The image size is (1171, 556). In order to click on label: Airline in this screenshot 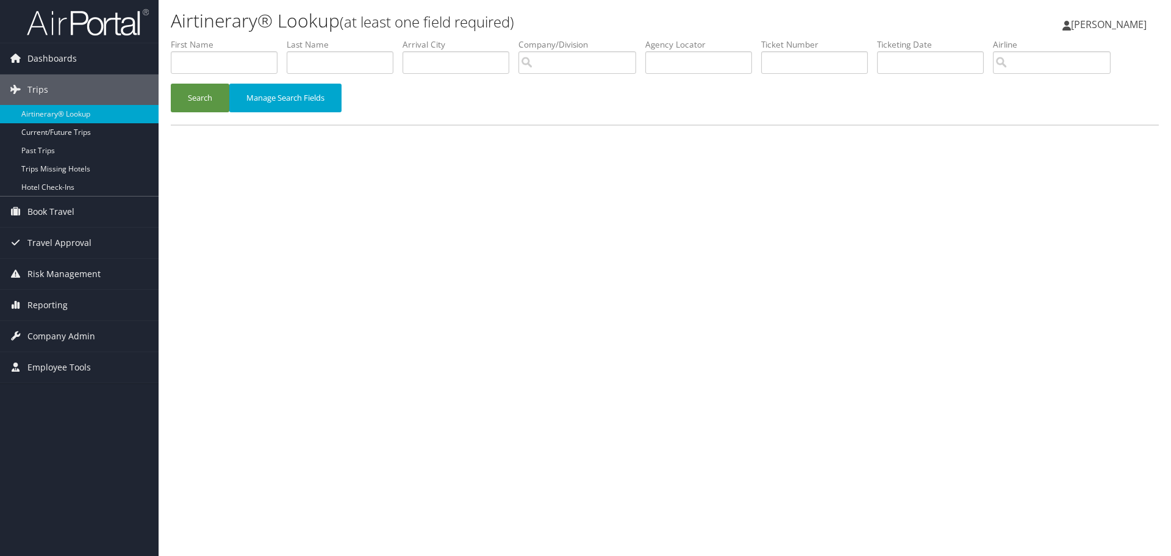, I will do `click(1057, 45)`.